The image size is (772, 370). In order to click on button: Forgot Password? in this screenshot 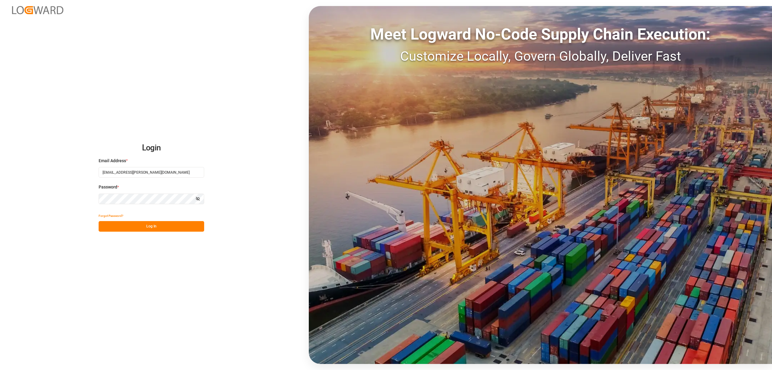, I will do `click(111, 215)`.